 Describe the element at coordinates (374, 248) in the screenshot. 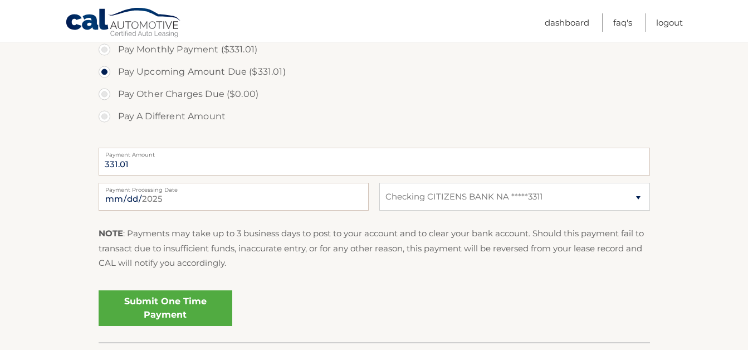

I see `p: : Payments may take up to 3 business days to post to your account and to clear your bank account....` at that location.